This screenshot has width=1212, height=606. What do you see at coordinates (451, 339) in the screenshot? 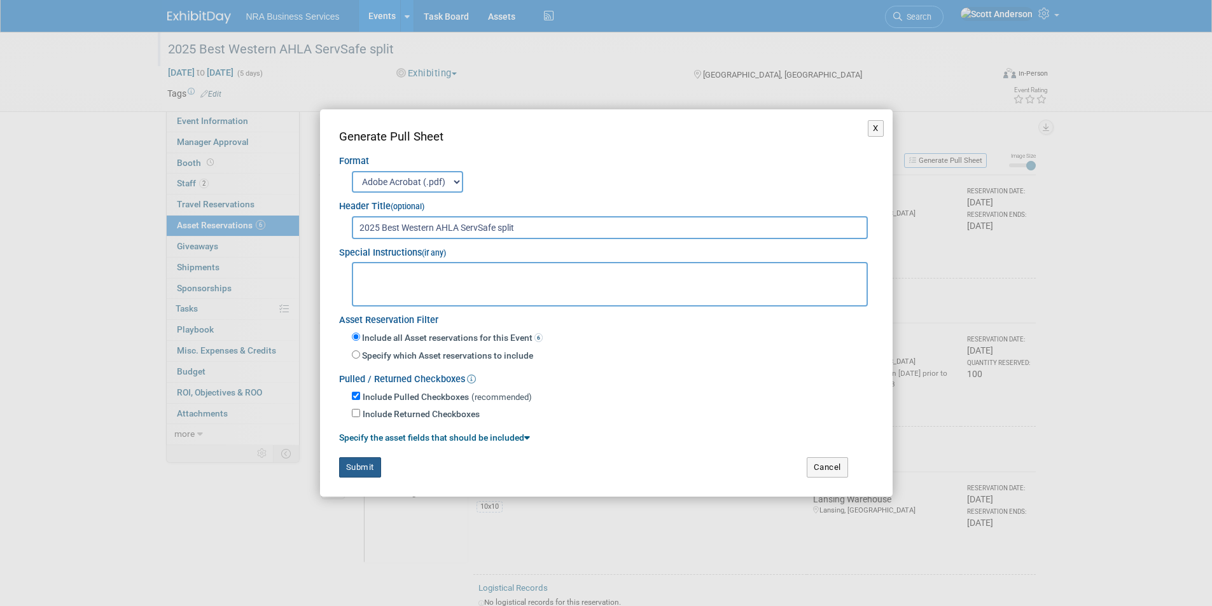
I see `label: Include all Asset reservations for this Event` at bounding box center [451, 339].